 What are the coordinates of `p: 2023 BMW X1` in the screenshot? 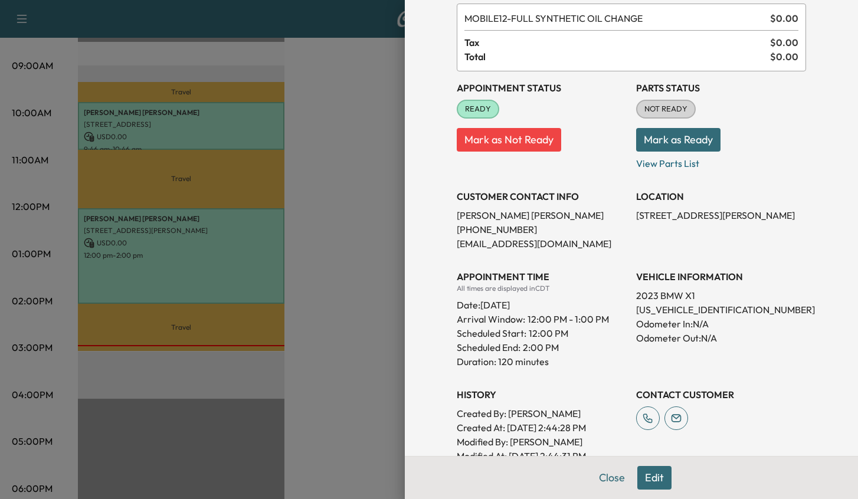 It's located at (721, 296).